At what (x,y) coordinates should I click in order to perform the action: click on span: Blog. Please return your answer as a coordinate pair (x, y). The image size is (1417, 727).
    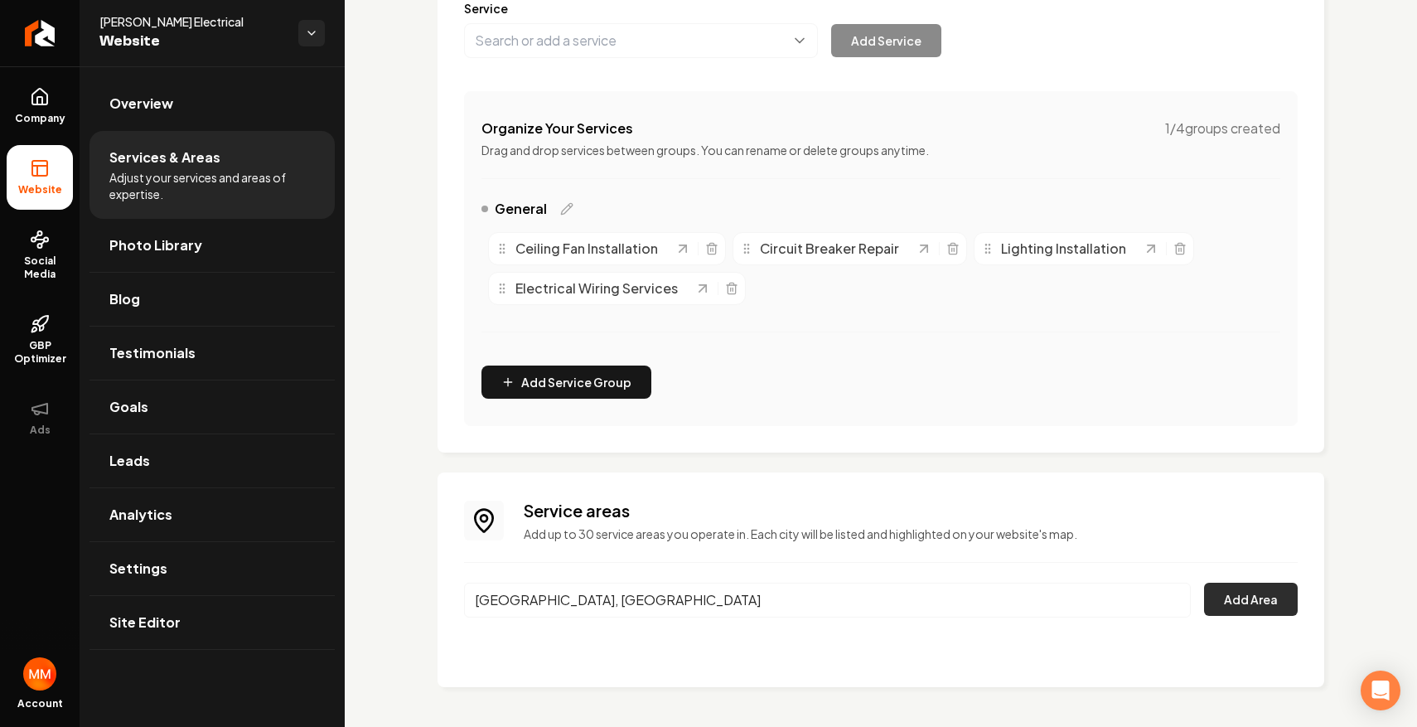
    Looking at the image, I should click on (124, 299).